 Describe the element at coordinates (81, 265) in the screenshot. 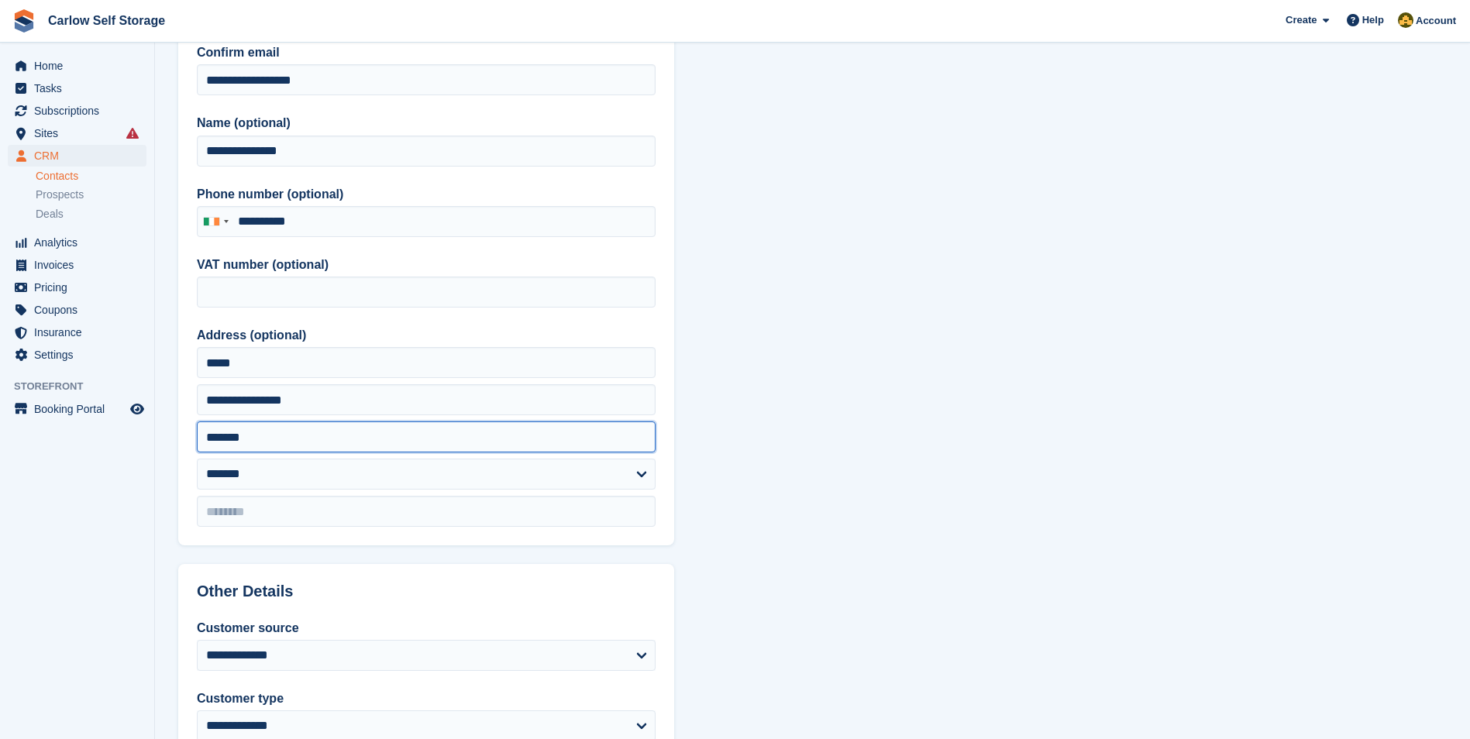

I see `span: Invoices` at that location.